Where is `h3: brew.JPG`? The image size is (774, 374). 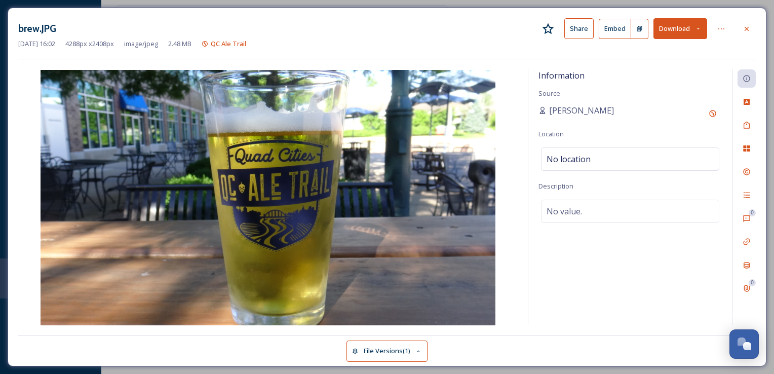
h3: brew.JPG is located at coordinates (37, 28).